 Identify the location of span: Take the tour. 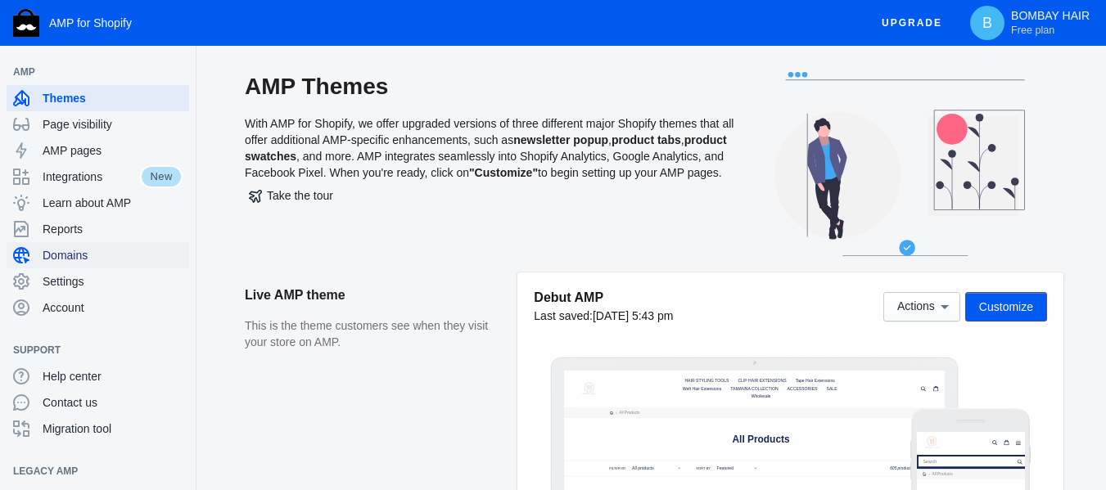
(291, 196).